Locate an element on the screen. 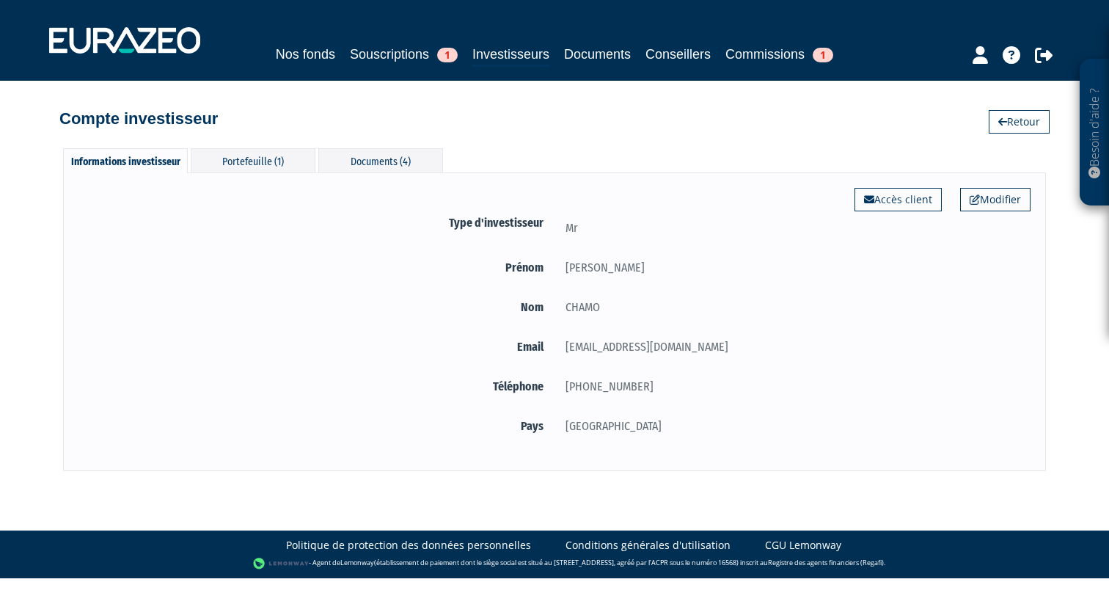 The image size is (1109, 604). label: Prénom is located at coordinates (316, 267).